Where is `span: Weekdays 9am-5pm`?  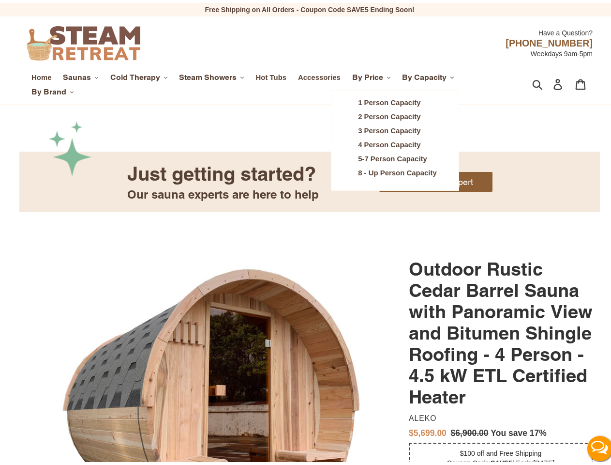
span: Weekdays 9am-5pm is located at coordinates (562, 51).